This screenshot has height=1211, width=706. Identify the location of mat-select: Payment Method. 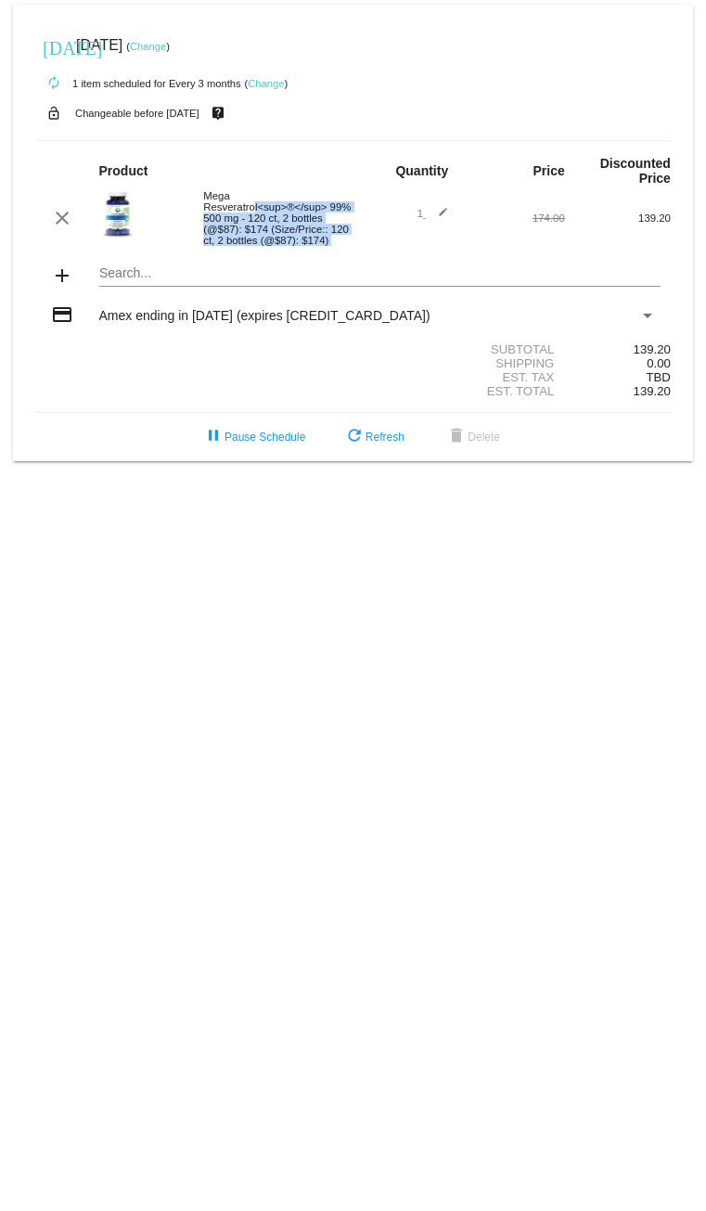
(378, 316).